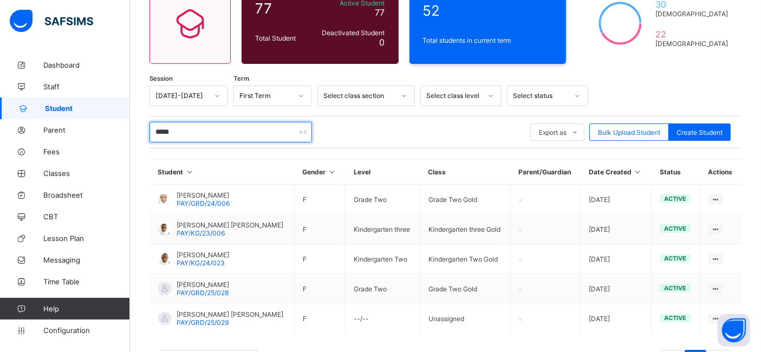 This screenshot has width=761, height=352. I want to click on td: Unassigned, so click(464, 318).